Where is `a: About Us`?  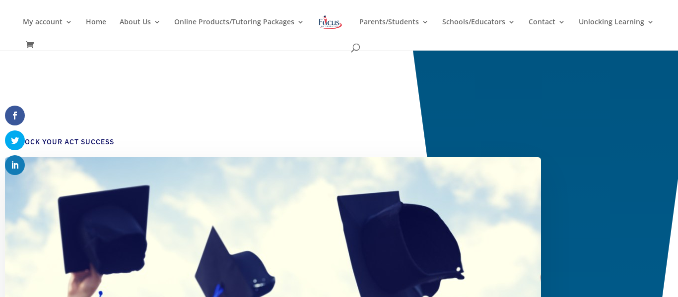
a: About Us is located at coordinates (140, 30).